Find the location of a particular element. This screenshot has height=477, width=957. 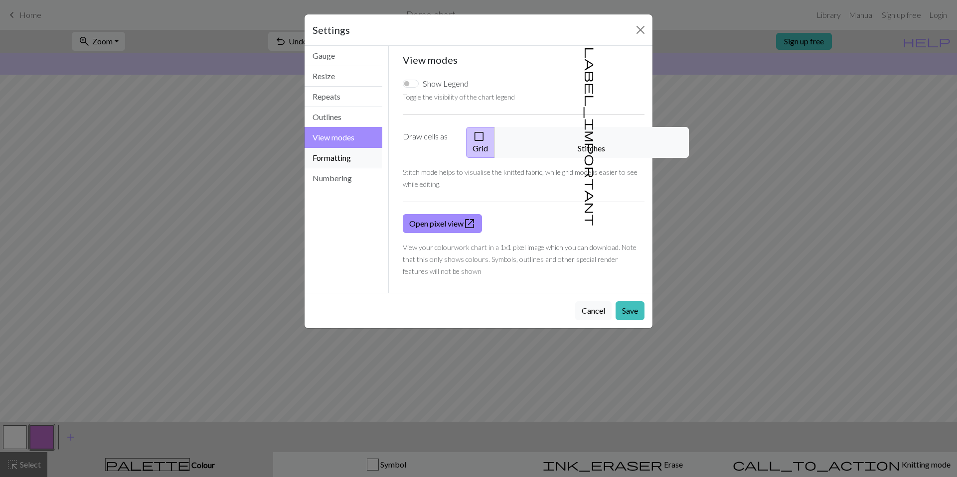

button: Grid is located at coordinates (480, 143).